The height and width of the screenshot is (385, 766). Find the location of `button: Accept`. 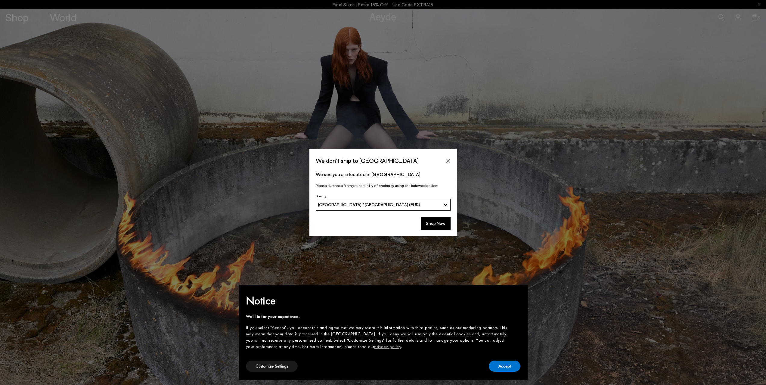

button: Accept is located at coordinates (504, 366).